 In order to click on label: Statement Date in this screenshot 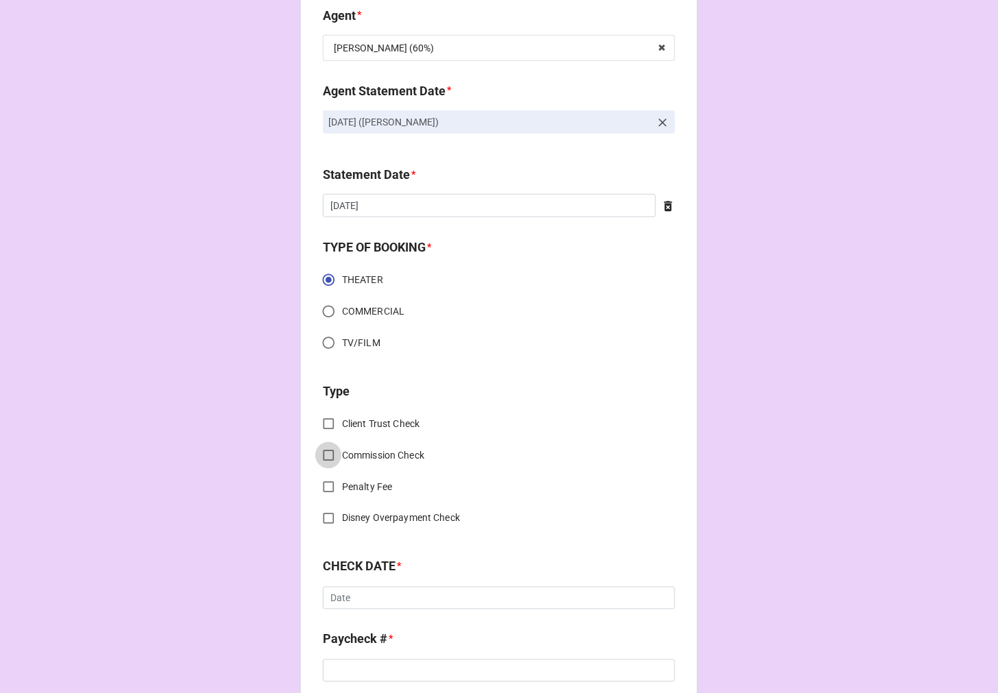, I will do `click(366, 175)`.